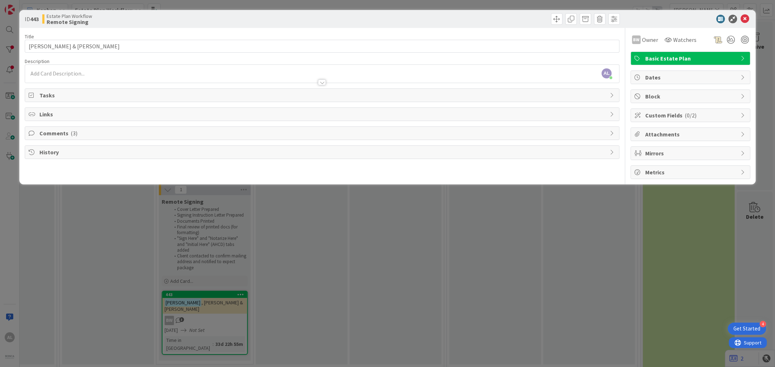  Describe the element at coordinates (691, 77) in the screenshot. I see `span: Dates` at that location.